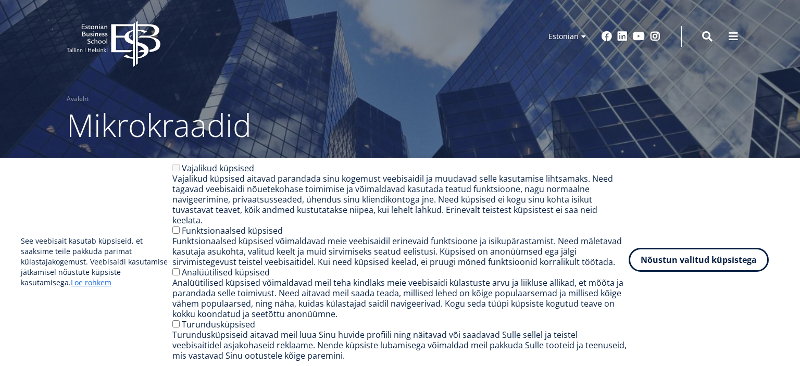  Describe the element at coordinates (96, 262) in the screenshot. I see `p: See veebisait kasutab küpsiseid, et saaksime teile pakkuda parimat külastajakogemust. Veebisaidi ...` at that location.